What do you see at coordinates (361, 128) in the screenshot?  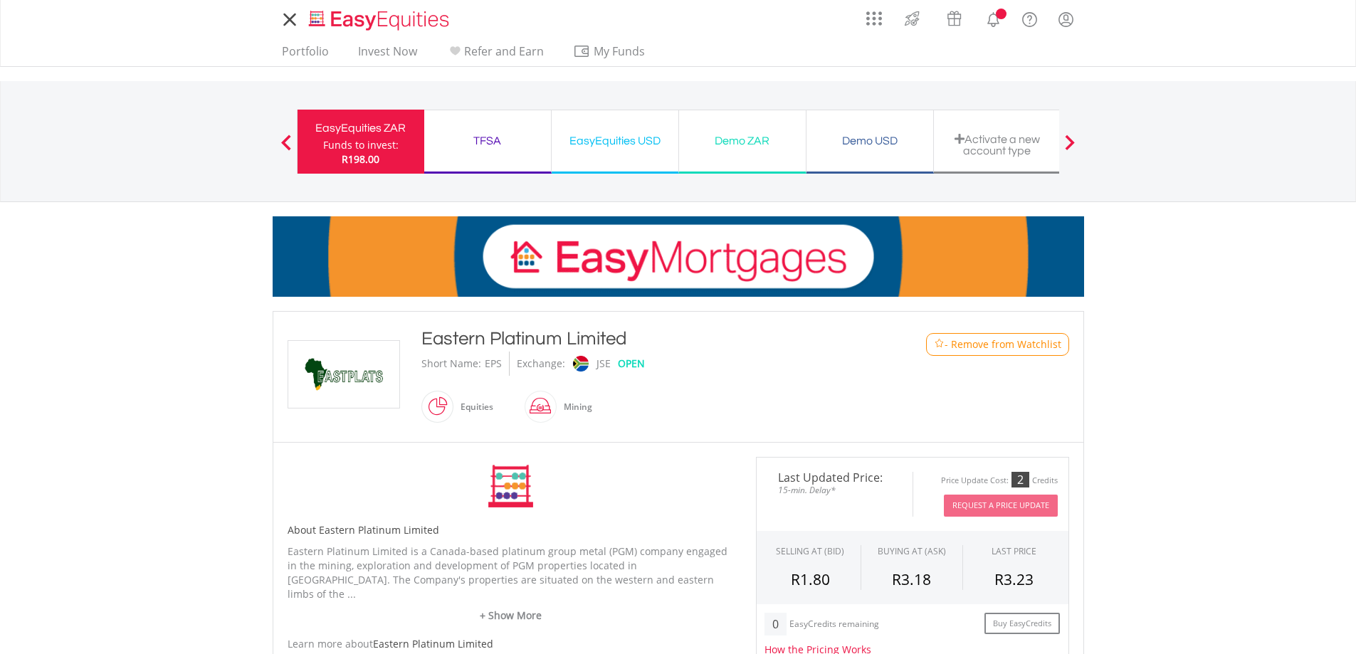 I see `div: EasyEquities ZAR` at bounding box center [361, 128].